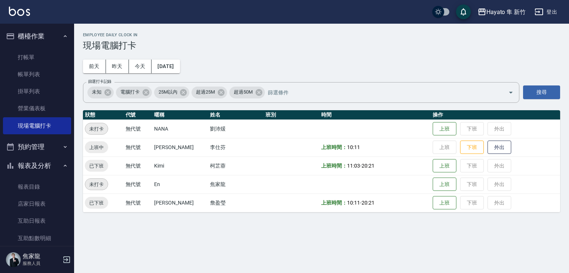  What do you see at coordinates (546, 12) in the screenshot?
I see `button: 登出` at bounding box center [546, 12].